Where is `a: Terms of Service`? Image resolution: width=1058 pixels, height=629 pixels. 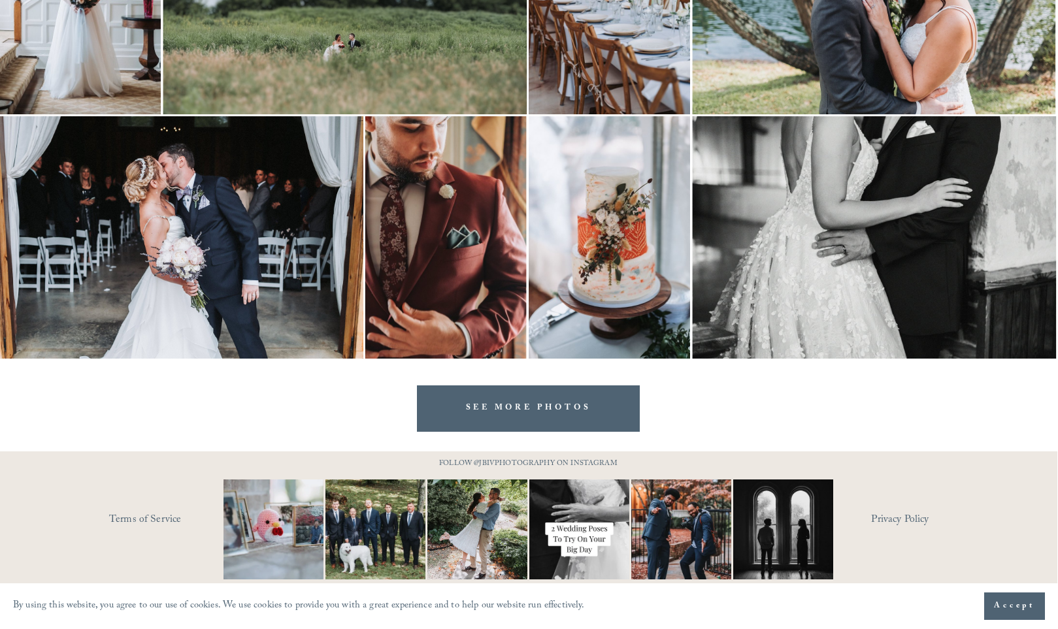 a: Terms of Service is located at coordinates (185, 520).